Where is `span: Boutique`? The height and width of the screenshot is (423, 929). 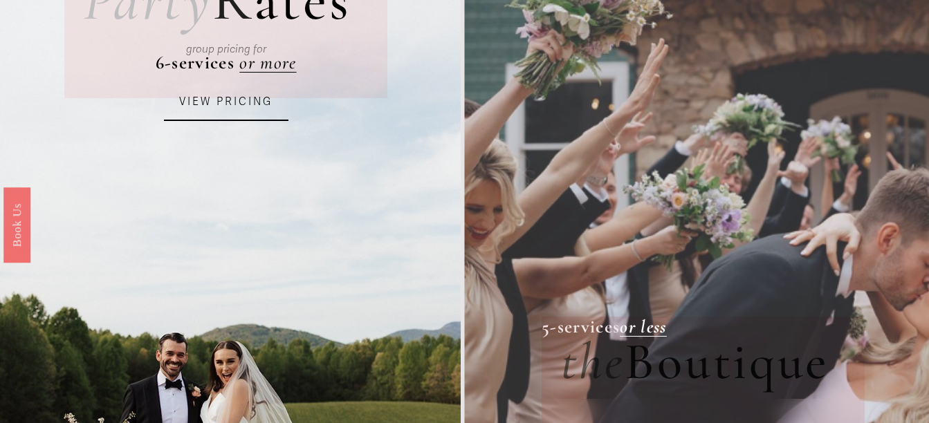 span: Boutique is located at coordinates (727, 362).